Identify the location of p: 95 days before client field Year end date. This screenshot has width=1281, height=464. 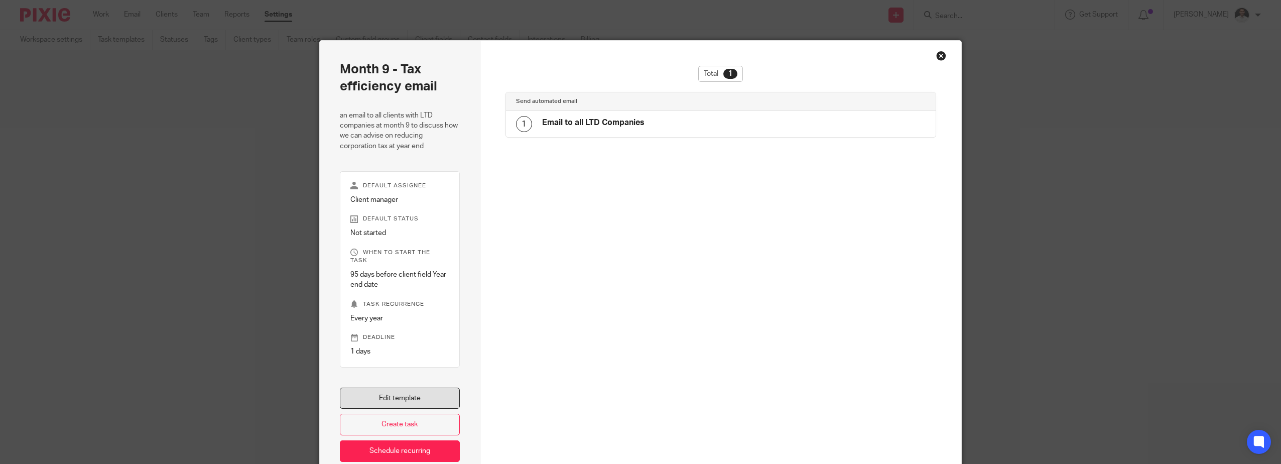
(400, 280).